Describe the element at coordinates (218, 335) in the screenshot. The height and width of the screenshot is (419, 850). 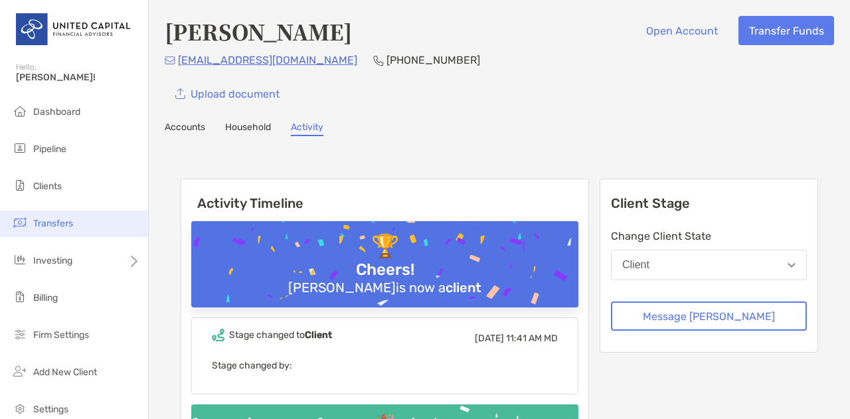
I see `img: Event icon` at that location.